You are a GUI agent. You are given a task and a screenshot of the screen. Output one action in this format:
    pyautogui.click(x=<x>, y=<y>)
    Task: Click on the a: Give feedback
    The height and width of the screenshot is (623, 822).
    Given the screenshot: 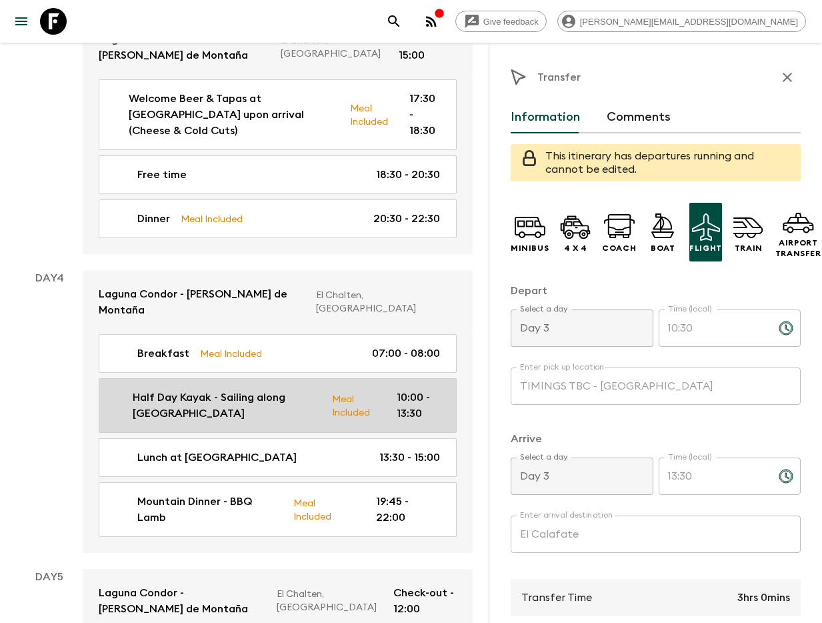 What is the action you would take?
    pyautogui.click(x=501, y=21)
    